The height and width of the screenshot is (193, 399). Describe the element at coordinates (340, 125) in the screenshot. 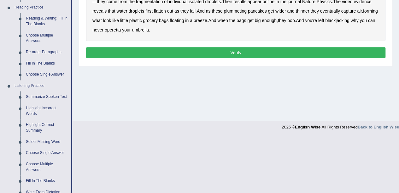

I see `div: 2025 © All Rights Reserved` at that location.